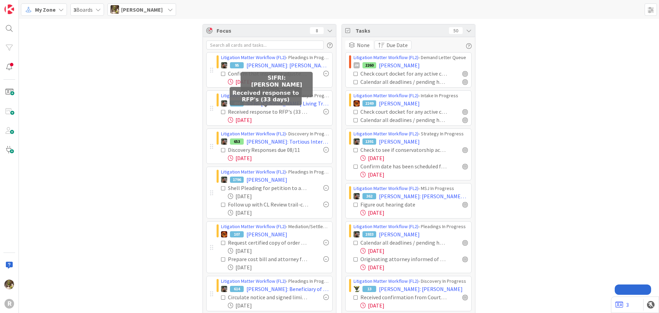 The height and width of the screenshot is (313, 659). Describe the element at coordinates (404, 259) in the screenshot. I see `div: Originating attorney informed of client documents` at that location.